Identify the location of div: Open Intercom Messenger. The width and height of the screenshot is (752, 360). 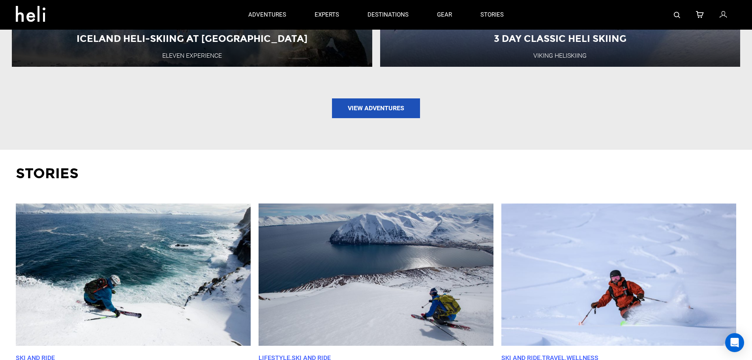
(735, 342).